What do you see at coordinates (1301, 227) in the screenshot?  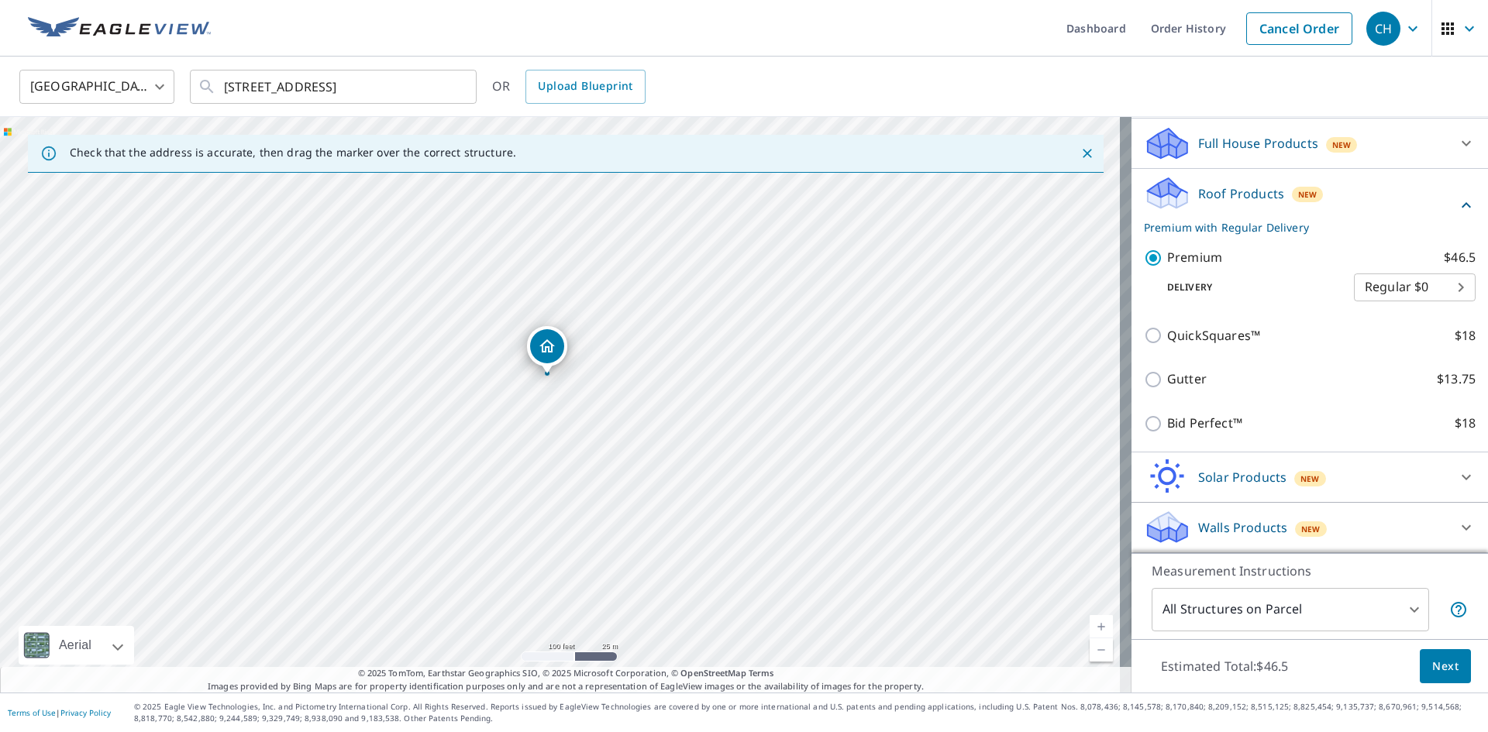 I see `p: Premium with Regular Delivery` at bounding box center [1301, 227].